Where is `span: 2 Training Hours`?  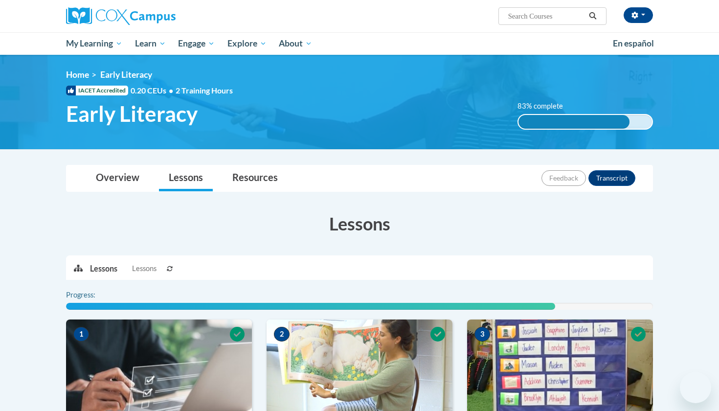 span: 2 Training Hours is located at coordinates (204, 90).